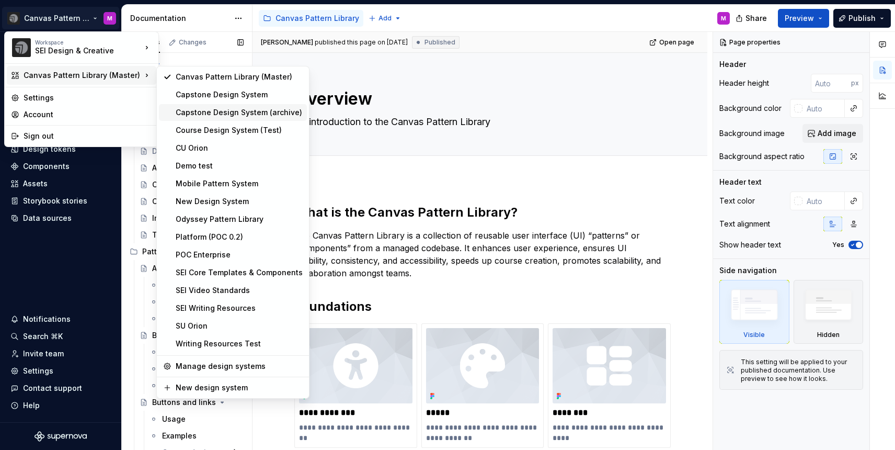  What do you see at coordinates (88, 42) in the screenshot?
I see `div: Workspace` at bounding box center [88, 42].